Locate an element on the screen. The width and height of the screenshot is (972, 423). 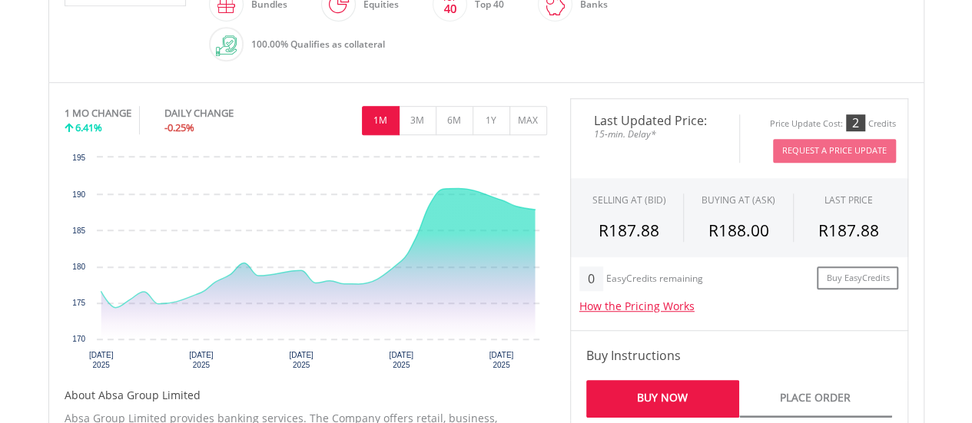
button: 1M is located at coordinates (380, 121).